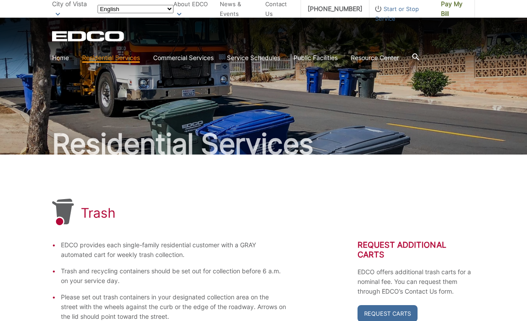 The height and width of the screenshot is (321, 527). Describe the element at coordinates (174, 276) in the screenshot. I see `li: Trash and recycling containers should be set out for collection before 6 a.m. on your service day.` at that location.